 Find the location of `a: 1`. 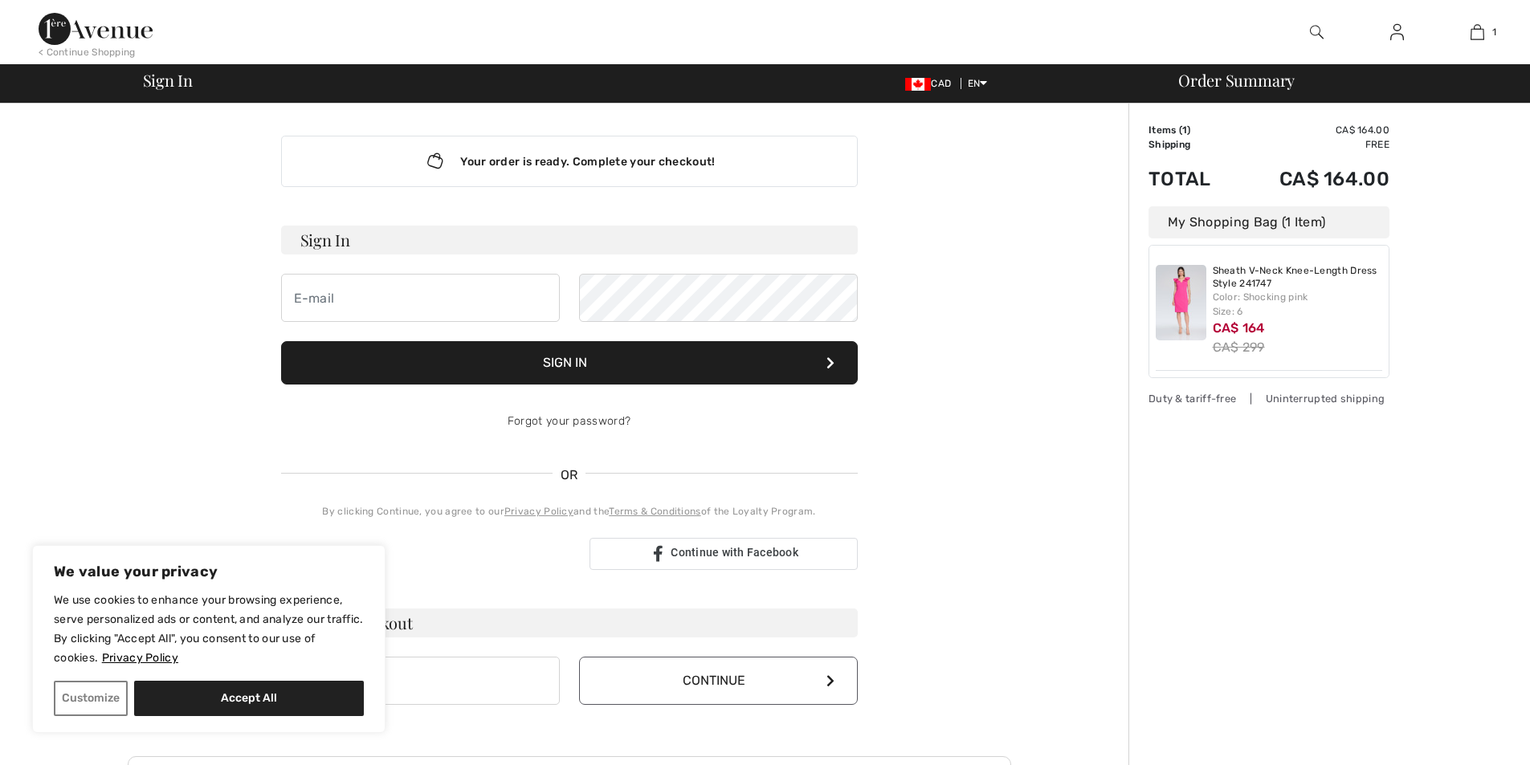

a: 1 is located at coordinates (1477, 32).